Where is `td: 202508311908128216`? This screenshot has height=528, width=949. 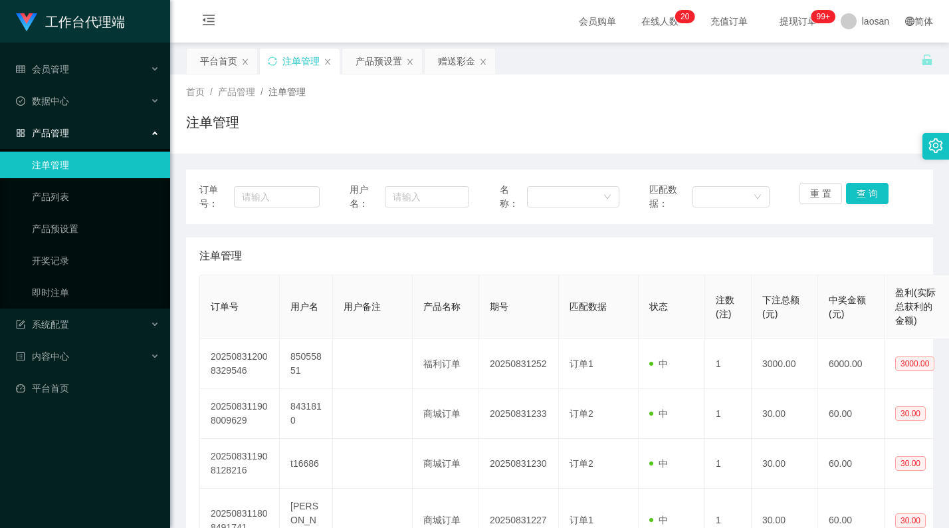
td: 202508311908128216 is located at coordinates (240, 463).